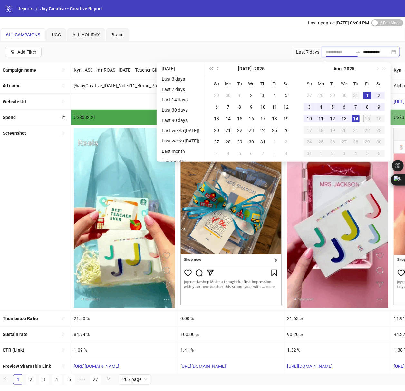 Image resolution: width=405 pixels, height=391 pixels. I want to click on td: 2025-08-22, so click(367, 130).